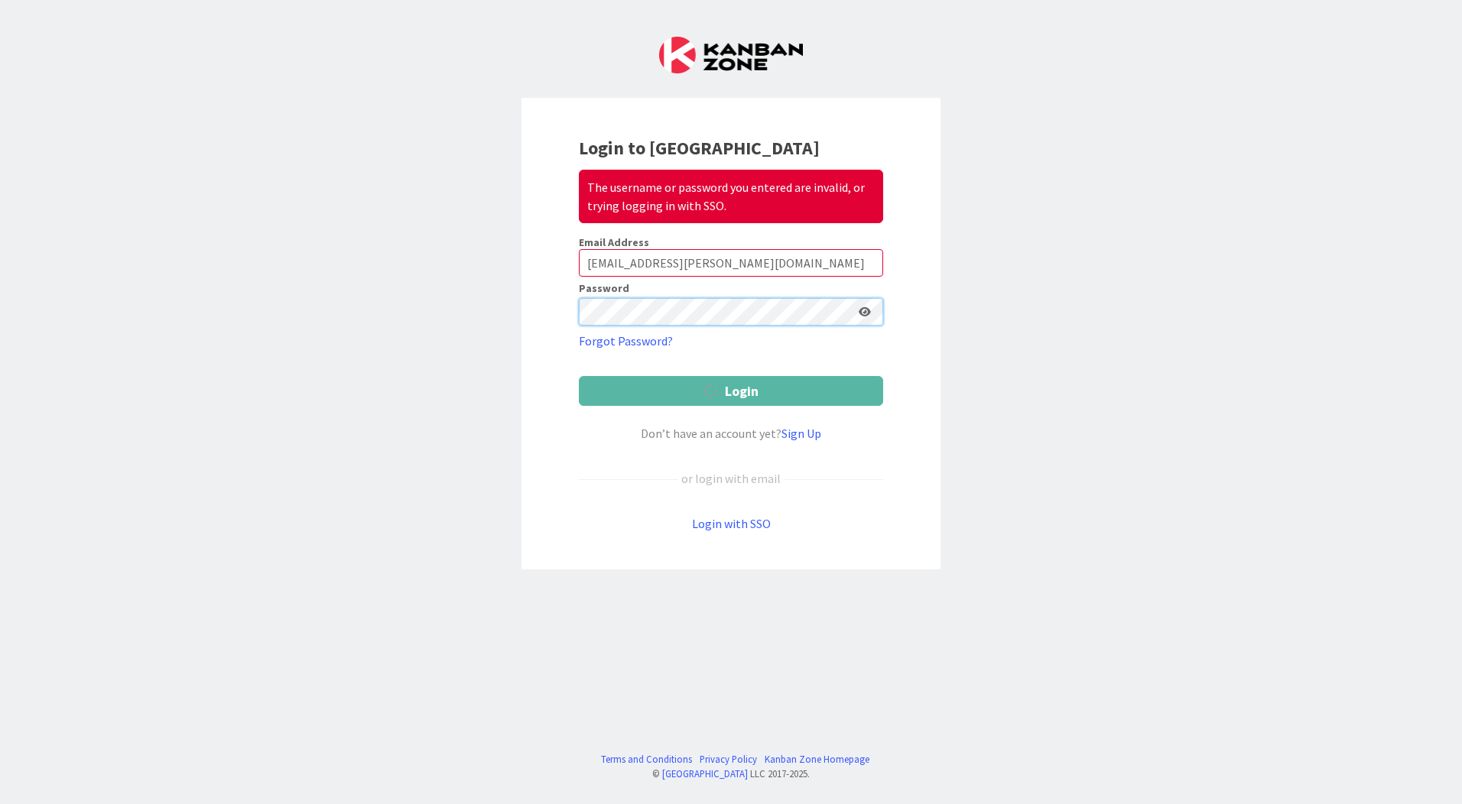 Image resolution: width=1462 pixels, height=804 pixels. I want to click on a: Terms and Conditions, so click(646, 759).